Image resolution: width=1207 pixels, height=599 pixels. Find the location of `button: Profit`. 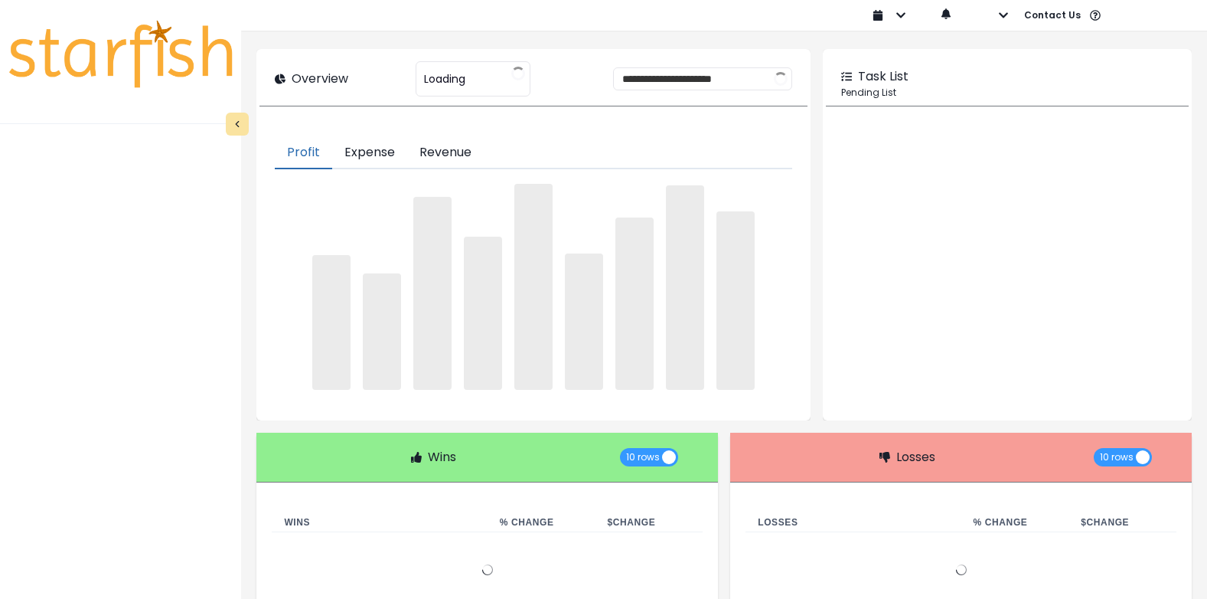

button: Profit is located at coordinates (303, 153).